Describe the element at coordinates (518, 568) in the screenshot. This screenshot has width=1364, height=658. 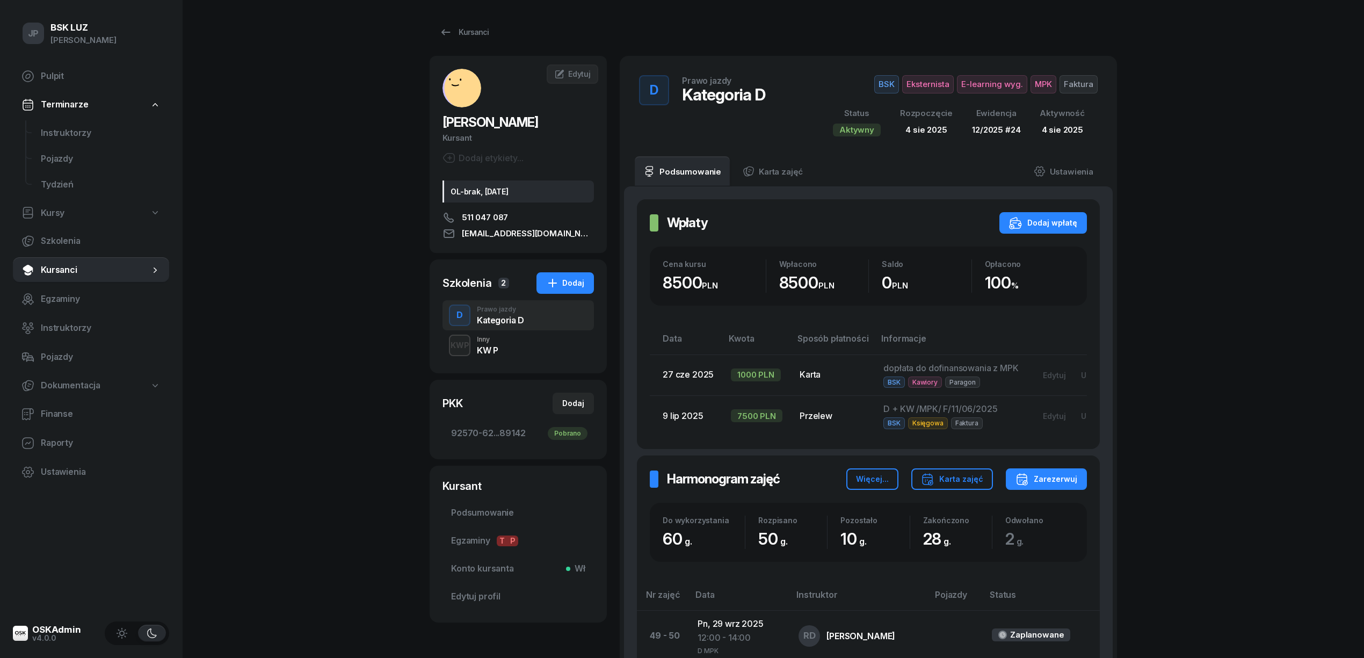
I see `a: Konto kursantaWł` at that location.